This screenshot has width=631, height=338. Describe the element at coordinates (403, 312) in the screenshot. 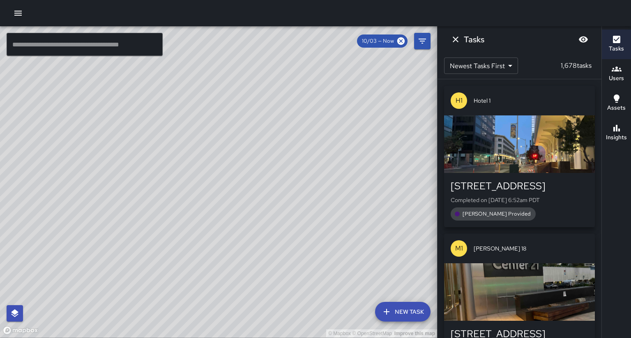

I see `button: New Task` at that location.